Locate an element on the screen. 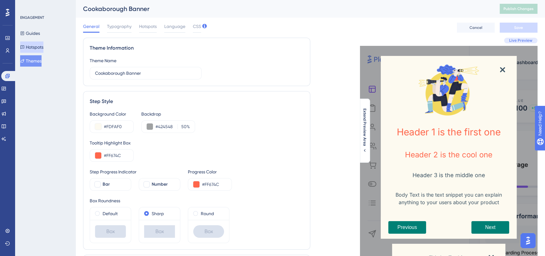  button: Next is located at coordinates (490, 228).